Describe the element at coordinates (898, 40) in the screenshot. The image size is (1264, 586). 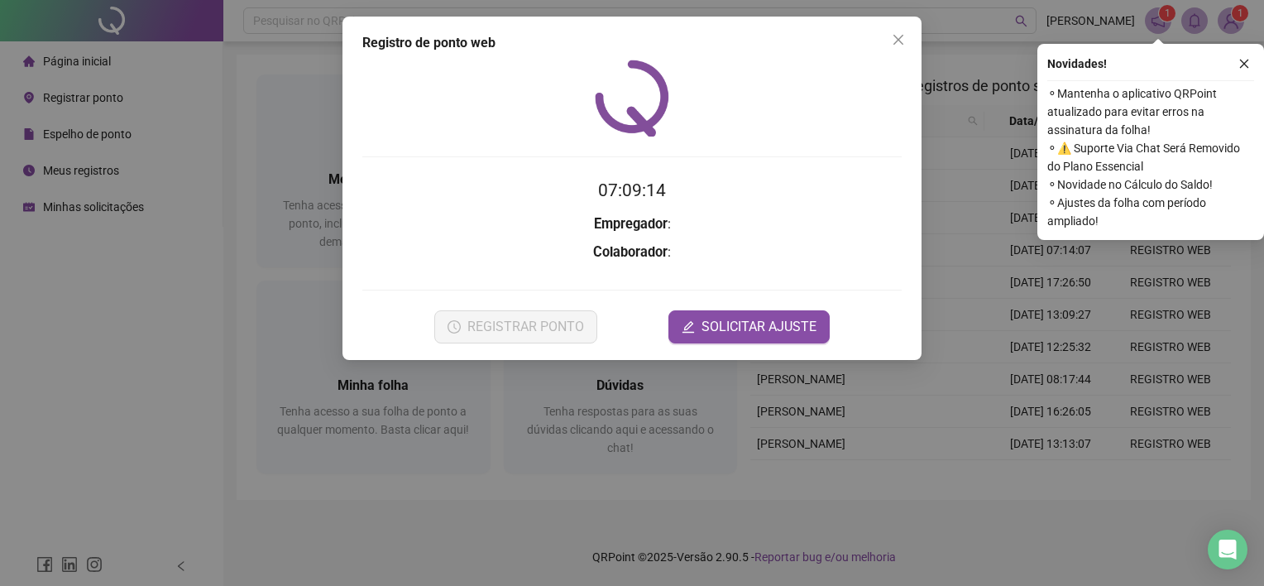
I see `button: Close` at that location.